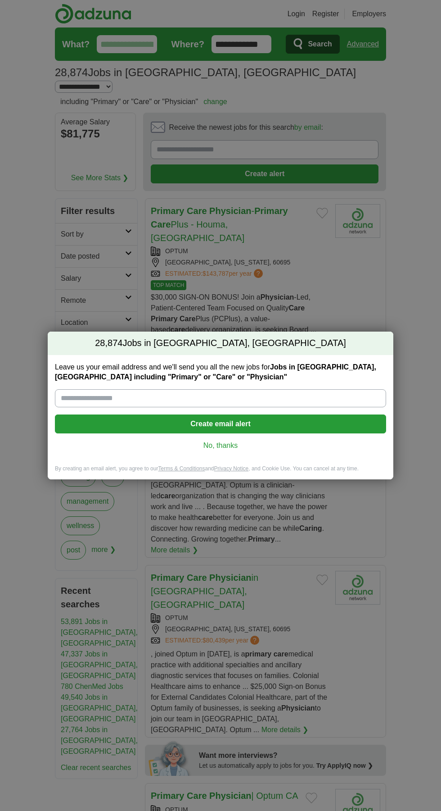 The width and height of the screenshot is (441, 811). What do you see at coordinates (231, 468) in the screenshot?
I see `a: Privacy Notice` at bounding box center [231, 468].